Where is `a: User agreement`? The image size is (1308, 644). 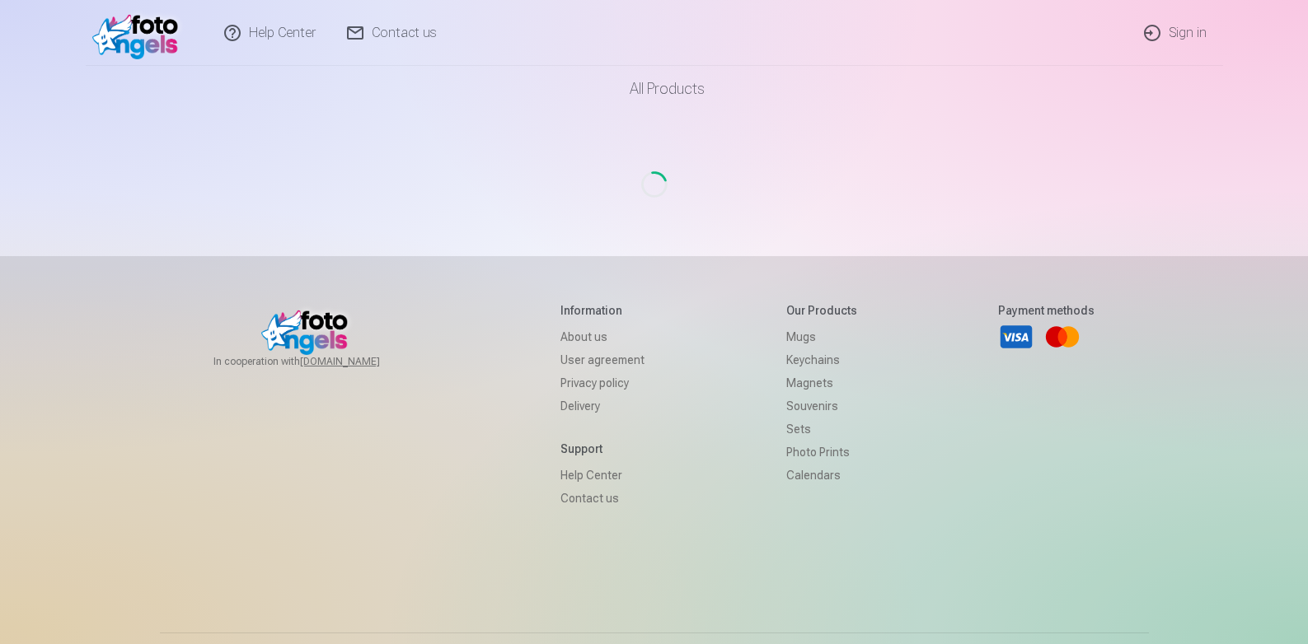
a: User agreement is located at coordinates (602, 360).